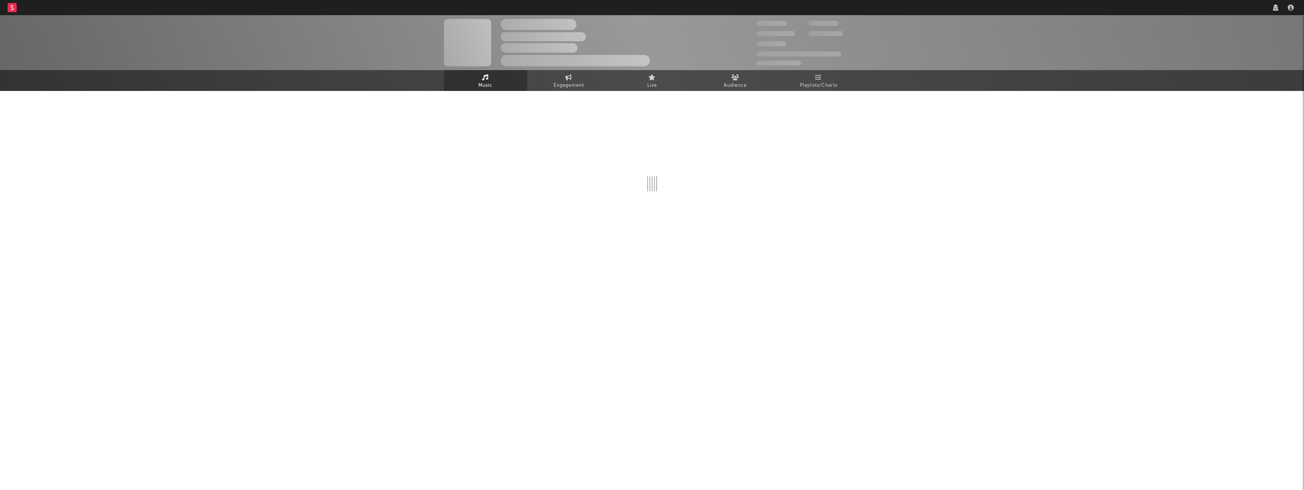  Describe the element at coordinates (652, 86) in the screenshot. I see `span: Live` at that location.